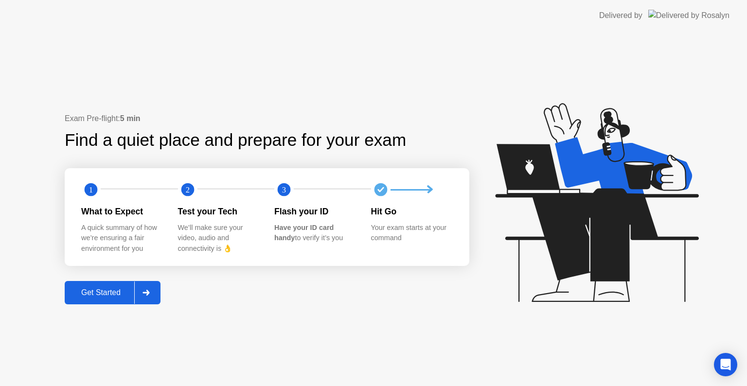  I want to click on text: 2, so click(187, 190).